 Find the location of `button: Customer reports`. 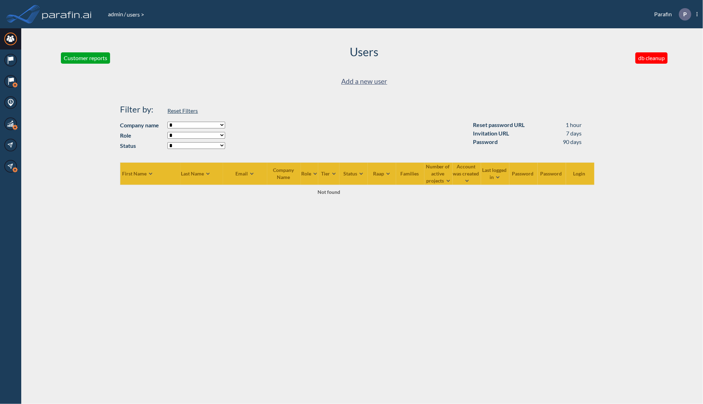

button: Customer reports is located at coordinates (85, 58).